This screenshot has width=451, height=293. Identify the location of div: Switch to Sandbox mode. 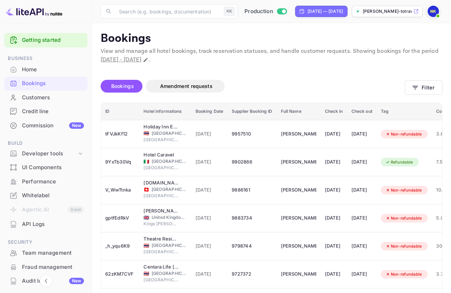
(265, 11).